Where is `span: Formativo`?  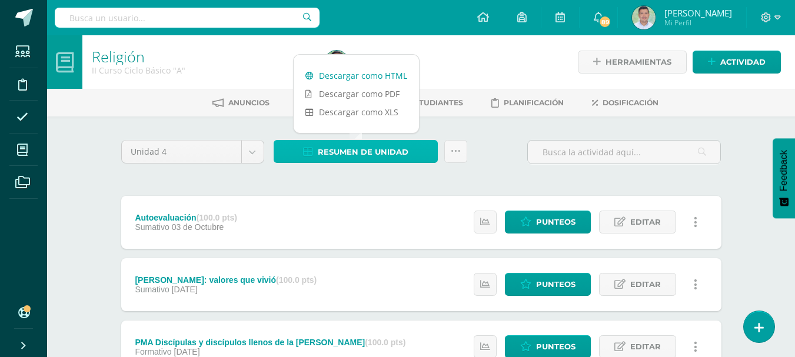
span: Formativo is located at coordinates (153, 352).